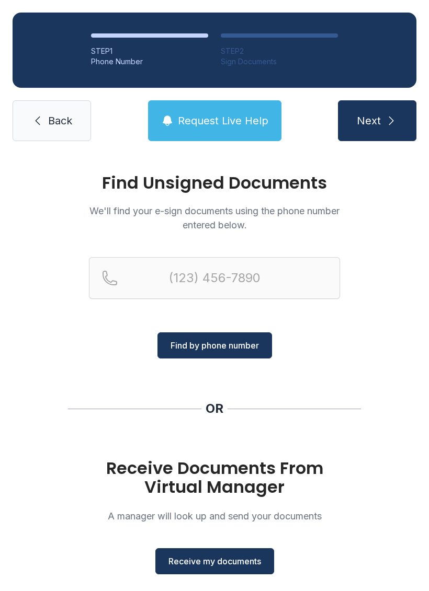  Describe the element at coordinates (214, 278) in the screenshot. I see `input: Reservation phone number` at that location.